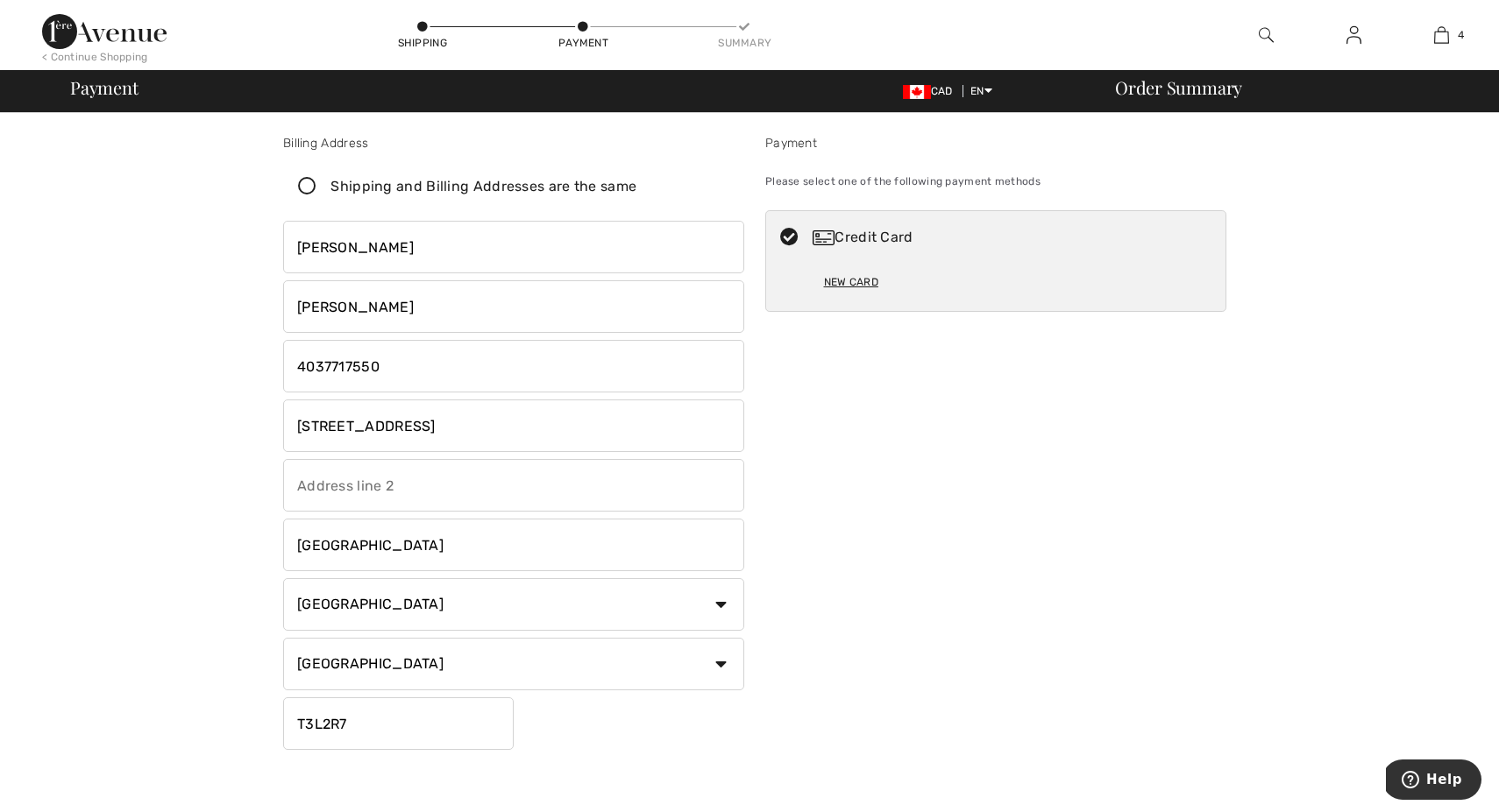 This screenshot has width=1499, height=812. I want to click on input: Mobile, so click(514, 366).